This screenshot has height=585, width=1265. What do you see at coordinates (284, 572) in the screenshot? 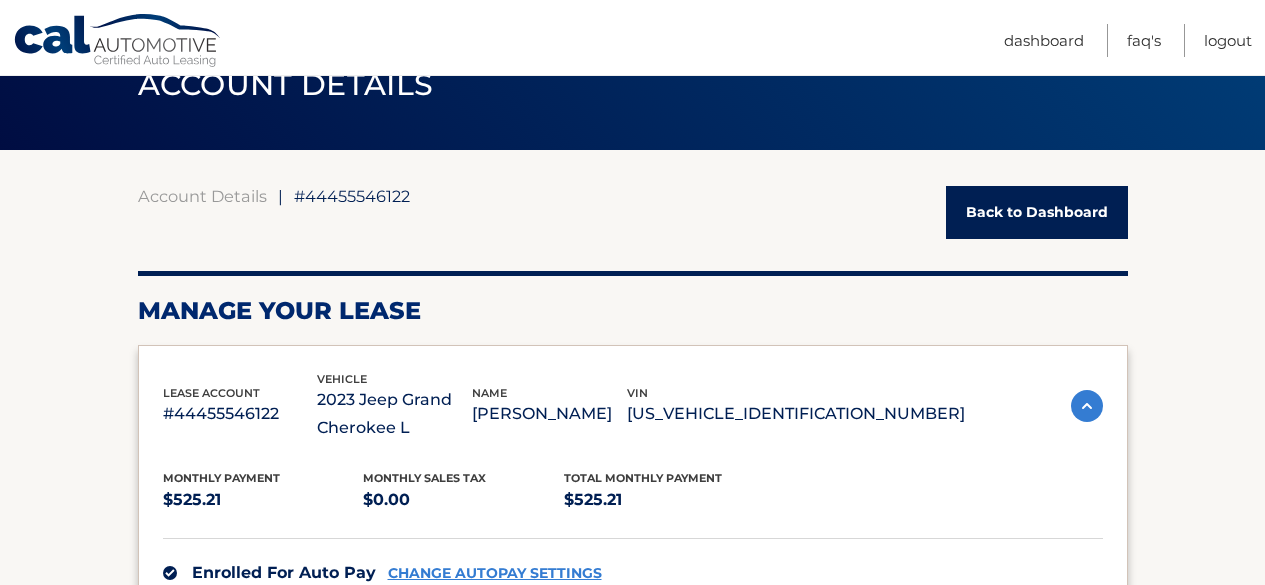
I see `span: Enrolled For Auto Pay` at bounding box center [284, 572].